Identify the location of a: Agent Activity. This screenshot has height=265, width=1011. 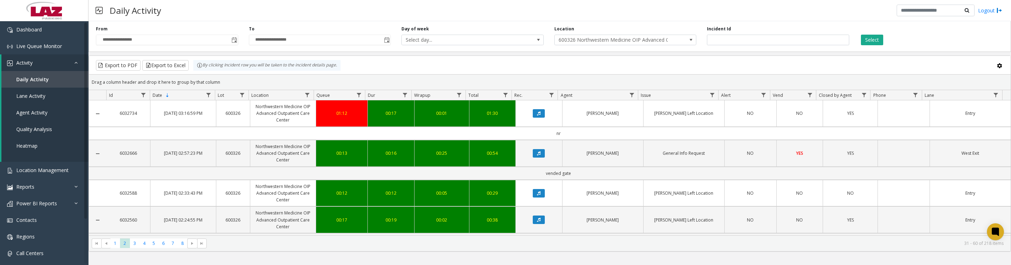
(45, 113).